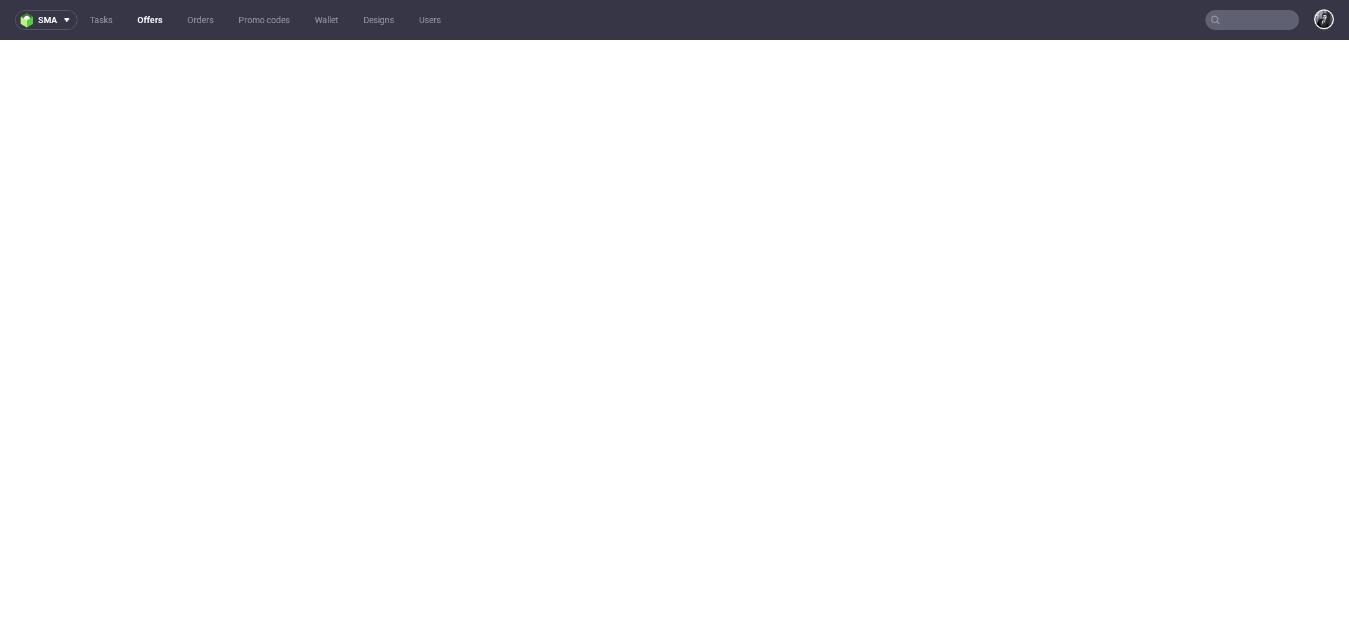 The image size is (1349, 635). I want to click on span: sma, so click(47, 20).